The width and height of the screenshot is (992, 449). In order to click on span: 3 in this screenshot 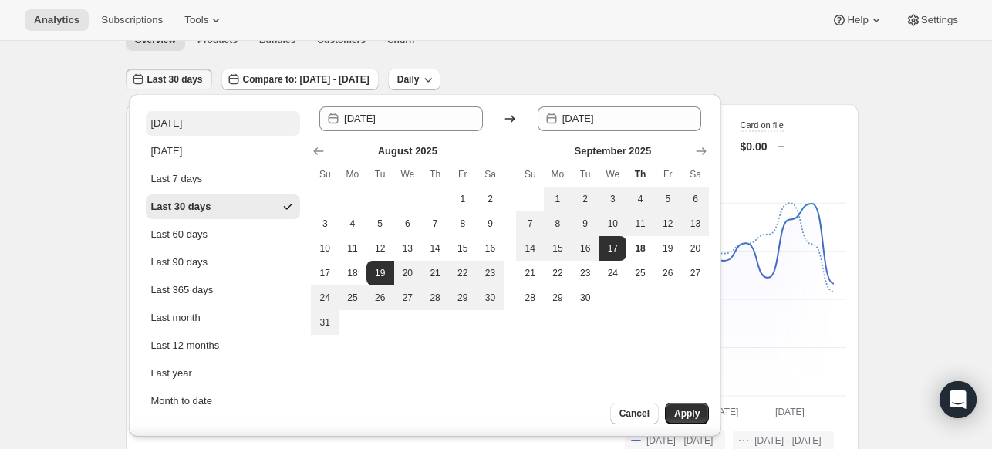, I will do `click(325, 224)`.